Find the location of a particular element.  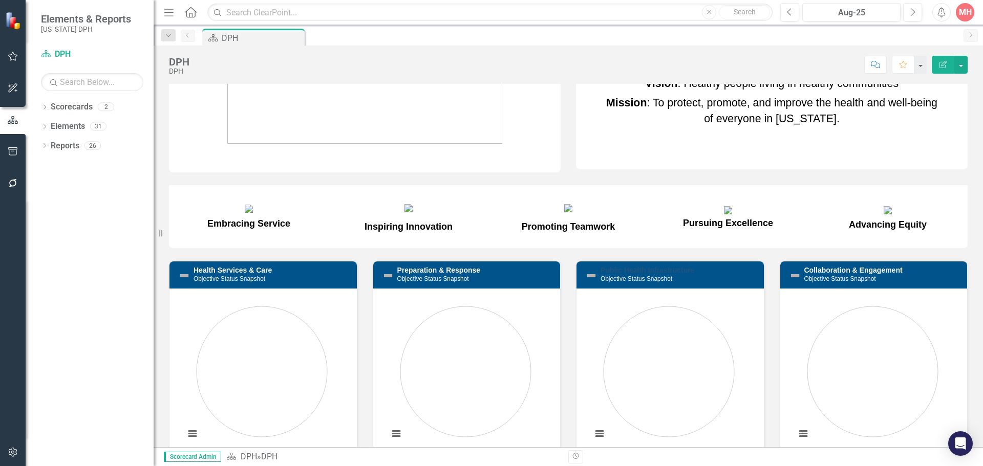

span: Promoting Teamwork is located at coordinates (568, 227).